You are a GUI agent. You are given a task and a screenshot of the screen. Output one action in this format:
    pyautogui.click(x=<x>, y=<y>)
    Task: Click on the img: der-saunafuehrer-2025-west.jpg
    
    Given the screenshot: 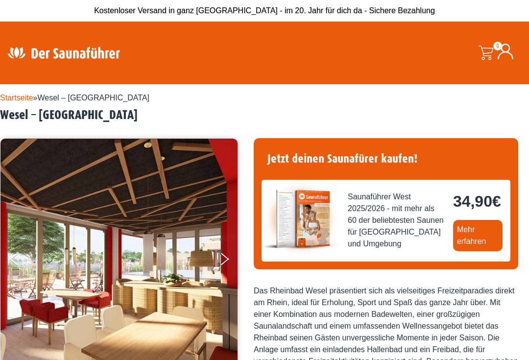 What is the action you would take?
    pyautogui.click(x=301, y=219)
    